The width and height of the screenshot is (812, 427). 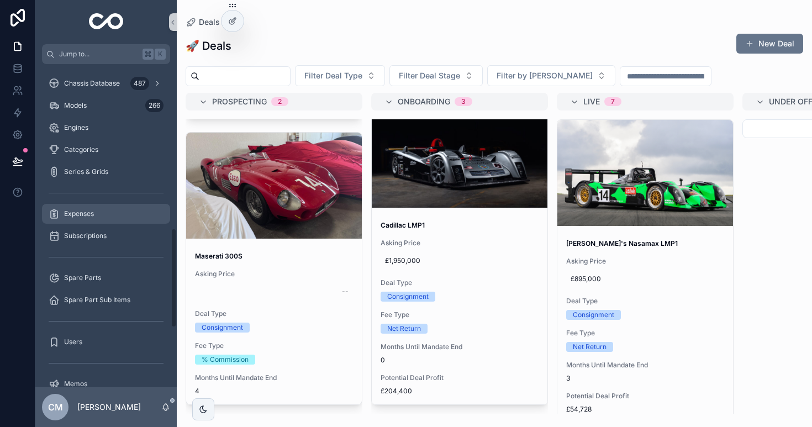 I want to click on span: Models, so click(x=75, y=105).